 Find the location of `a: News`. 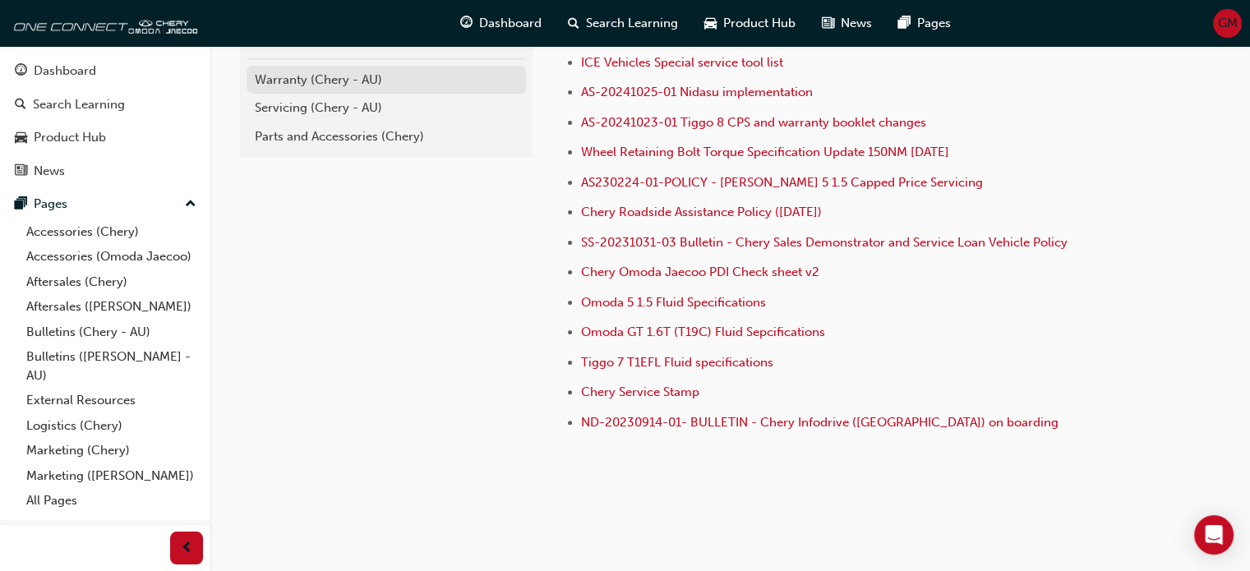

a: News is located at coordinates (104, 171).